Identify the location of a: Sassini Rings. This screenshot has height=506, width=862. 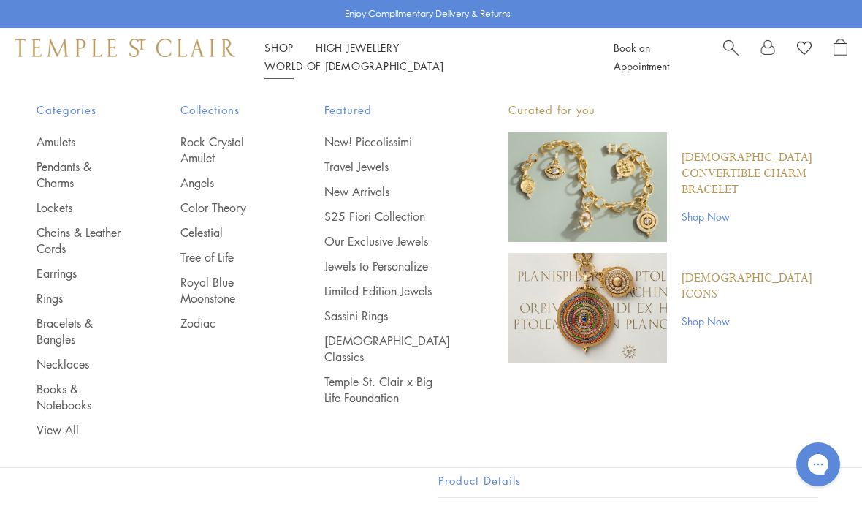
(387, 316).